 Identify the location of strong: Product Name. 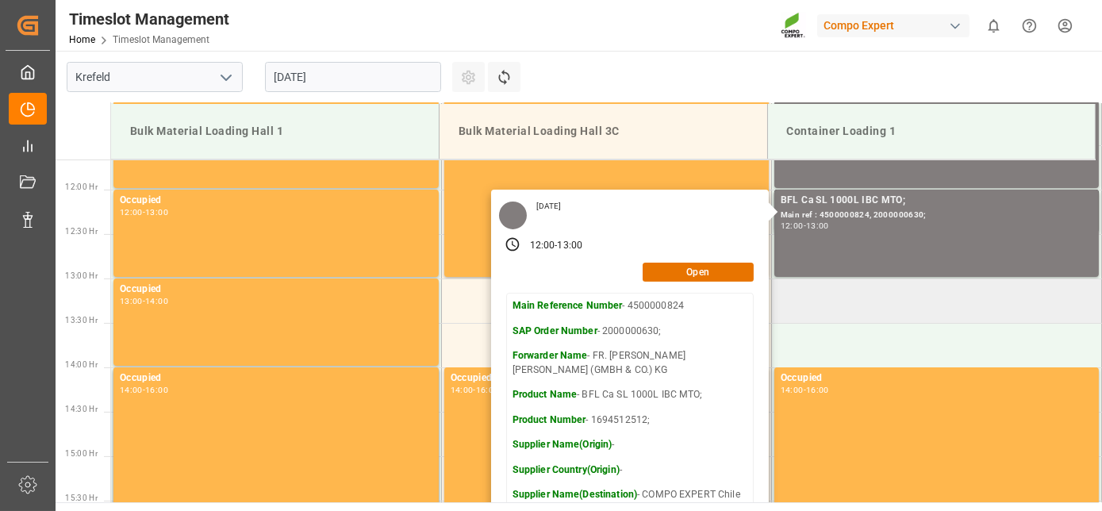
(545, 394).